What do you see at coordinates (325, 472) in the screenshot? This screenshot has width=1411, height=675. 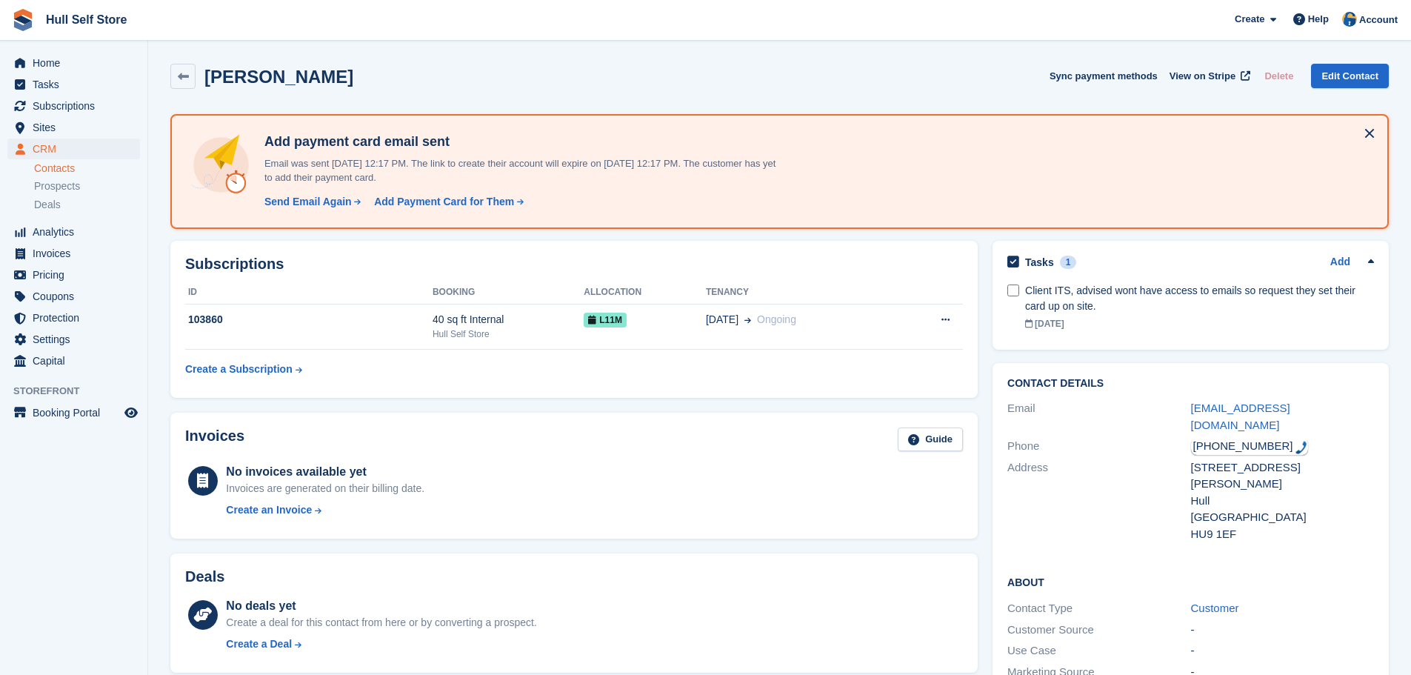 I see `div: No invoices available yet` at bounding box center [325, 472].